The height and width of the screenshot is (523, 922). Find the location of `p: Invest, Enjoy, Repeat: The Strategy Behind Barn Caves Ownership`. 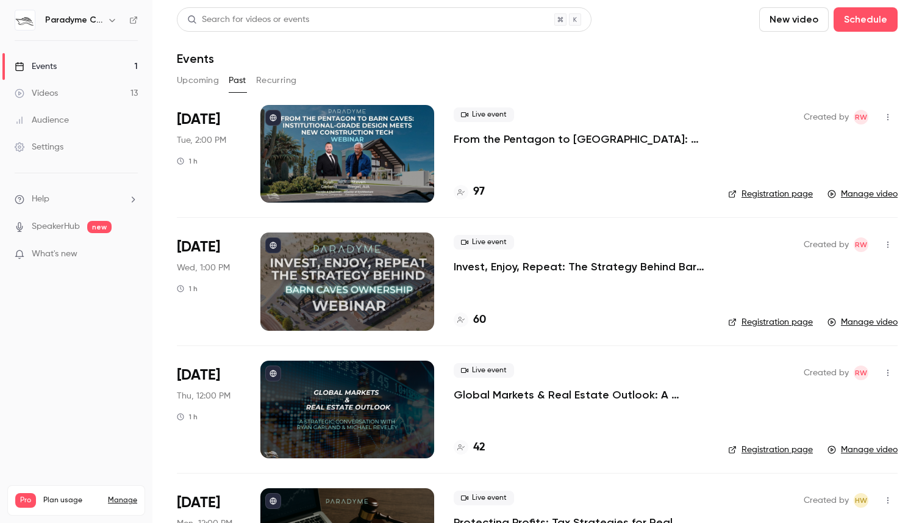

p: Invest, Enjoy, Repeat: The Strategy Behind Barn Caves Ownership is located at coordinates (581, 267).